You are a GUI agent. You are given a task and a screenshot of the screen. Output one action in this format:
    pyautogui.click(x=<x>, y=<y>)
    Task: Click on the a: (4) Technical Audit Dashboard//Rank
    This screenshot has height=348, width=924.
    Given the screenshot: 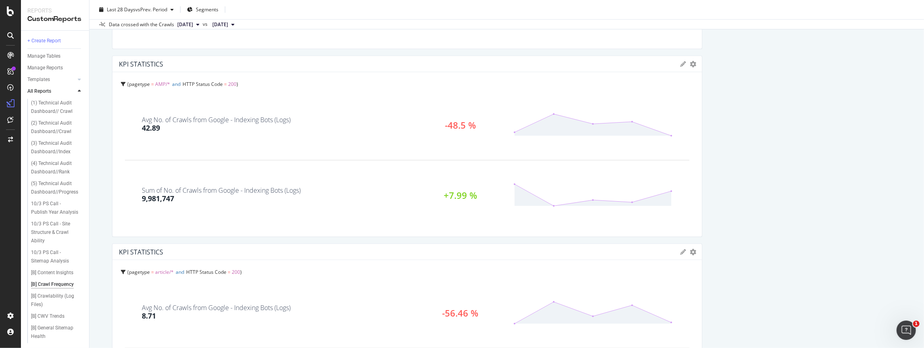 What is the action you would take?
    pyautogui.click(x=57, y=168)
    